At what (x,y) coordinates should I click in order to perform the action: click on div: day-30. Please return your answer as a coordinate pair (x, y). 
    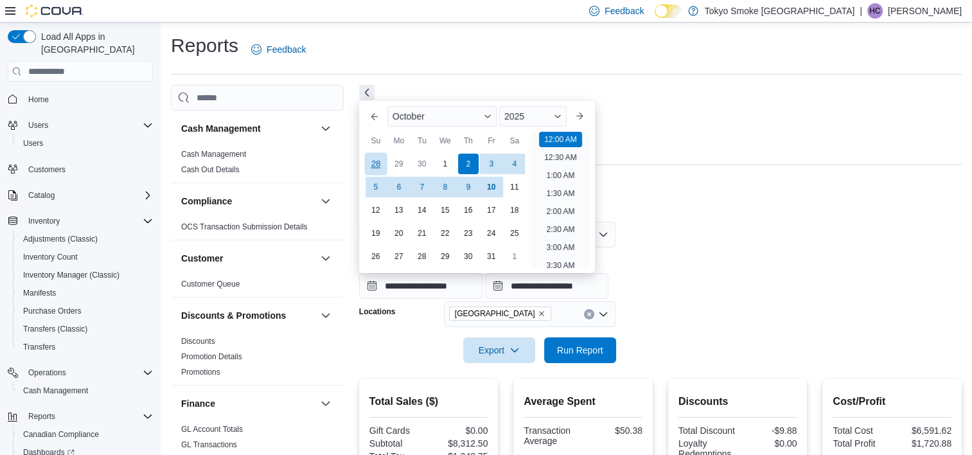
    Looking at the image, I should click on (422, 164).